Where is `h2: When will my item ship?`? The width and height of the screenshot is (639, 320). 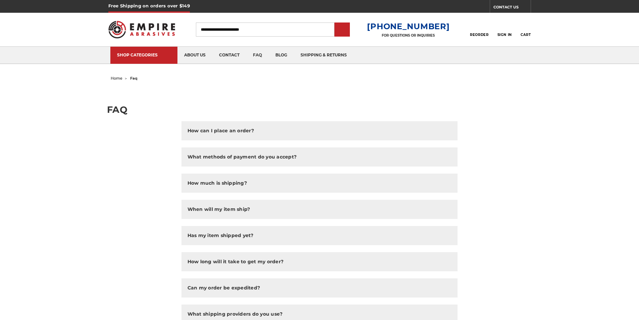
h2: When will my item ship? is located at coordinates (219, 209).